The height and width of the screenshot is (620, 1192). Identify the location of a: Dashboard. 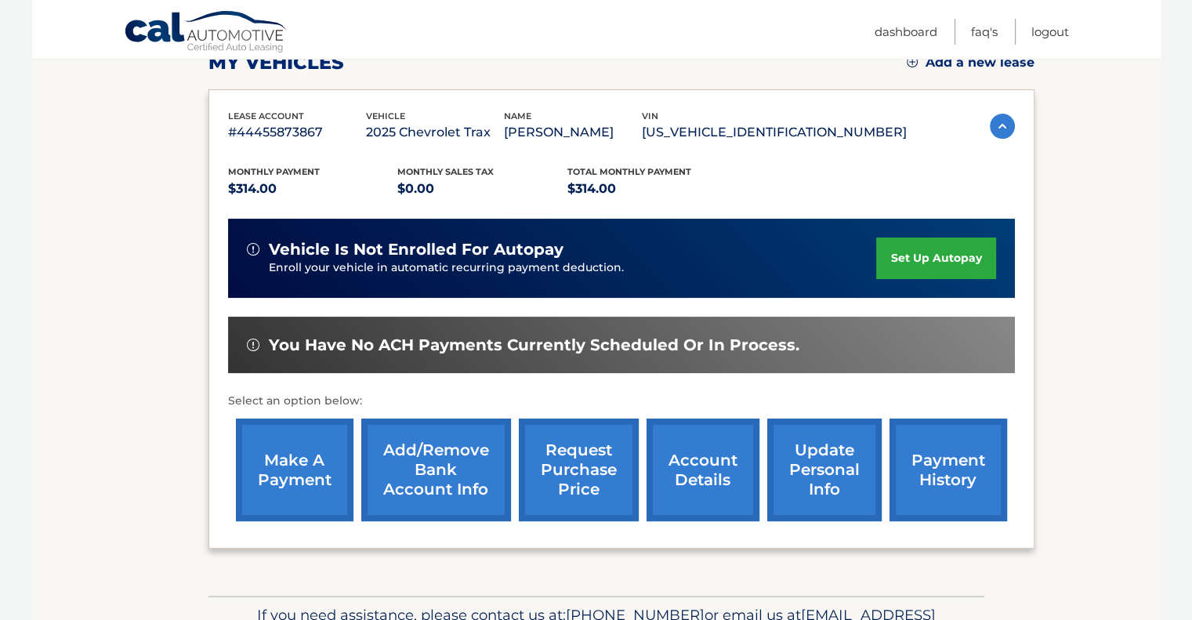
(906, 31).